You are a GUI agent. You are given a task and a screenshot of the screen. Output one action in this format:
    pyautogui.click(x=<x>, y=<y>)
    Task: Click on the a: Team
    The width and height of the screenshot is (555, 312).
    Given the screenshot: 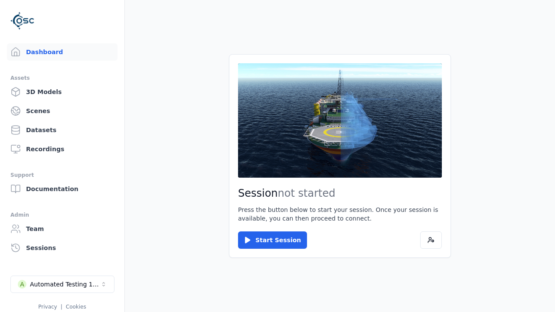 What is the action you would take?
    pyautogui.click(x=62, y=229)
    